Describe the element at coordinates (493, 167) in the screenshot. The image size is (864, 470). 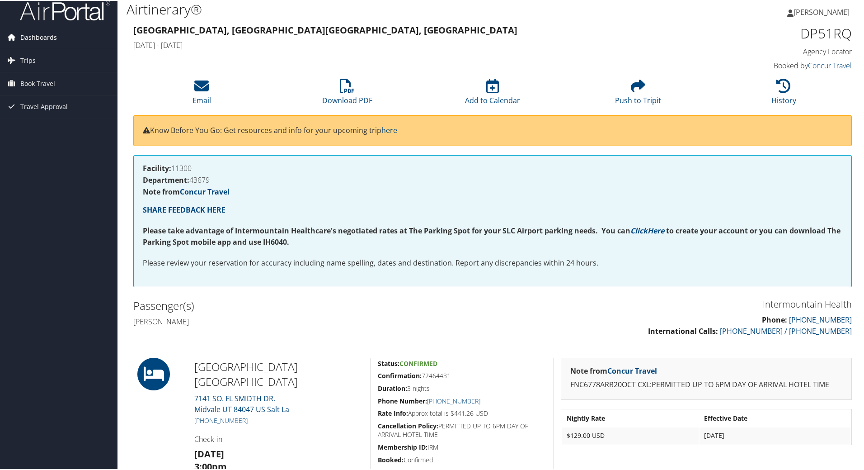
I see `h4: 11300` at that location.